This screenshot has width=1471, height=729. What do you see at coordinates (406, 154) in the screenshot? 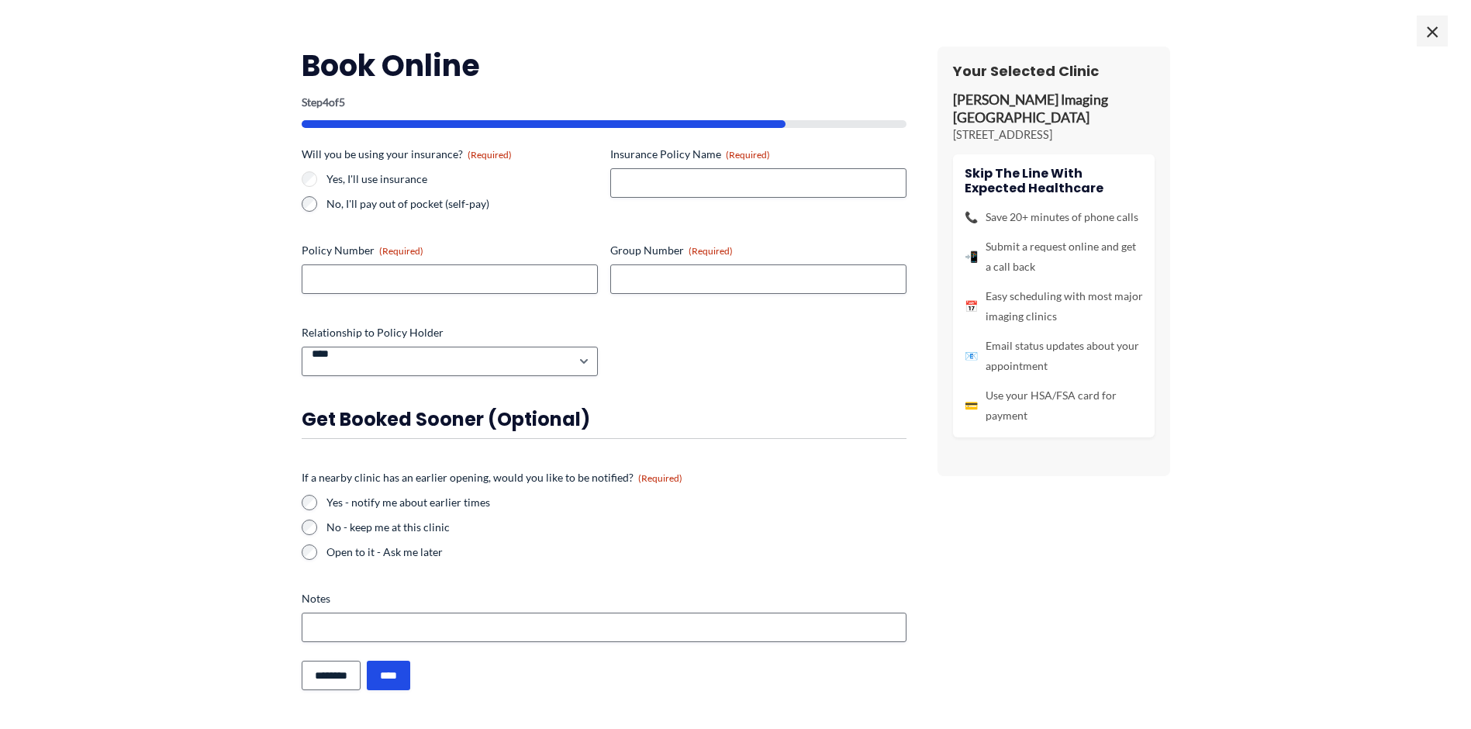
I see `legend: Will you be using your insurance?` at bounding box center [406, 154].